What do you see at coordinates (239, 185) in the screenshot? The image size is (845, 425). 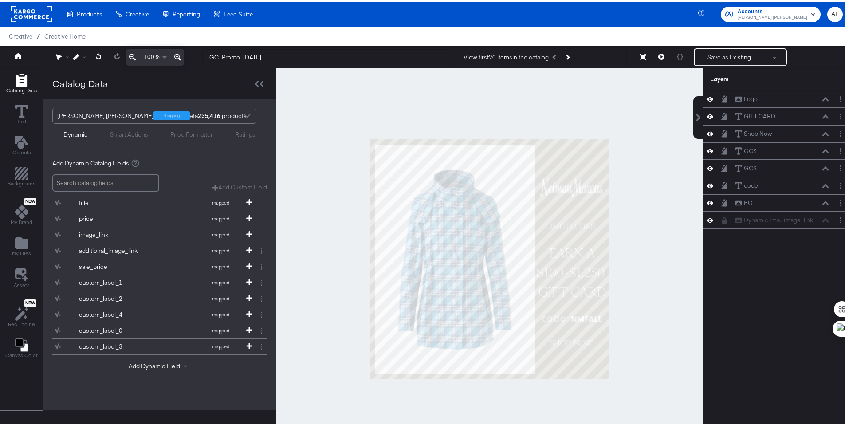 I see `div: Add Custom Field` at bounding box center [239, 185].